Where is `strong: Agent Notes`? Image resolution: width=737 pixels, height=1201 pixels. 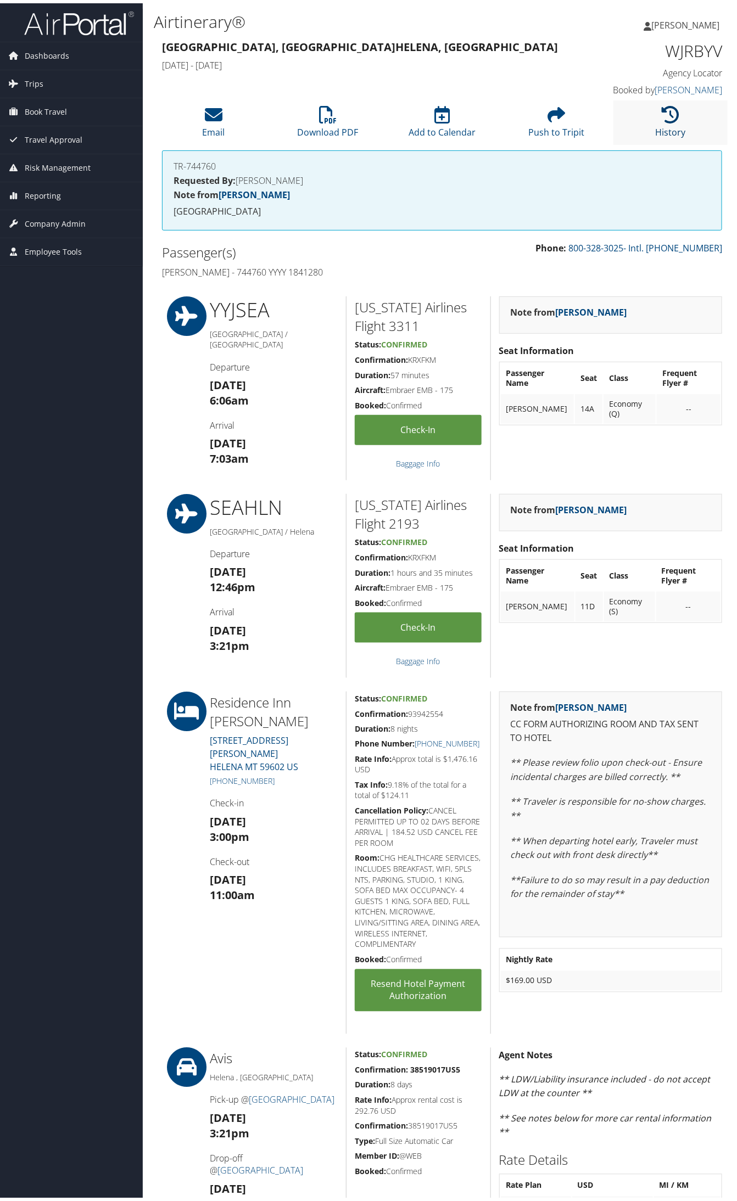
strong: Agent Notes is located at coordinates (526, 1053).